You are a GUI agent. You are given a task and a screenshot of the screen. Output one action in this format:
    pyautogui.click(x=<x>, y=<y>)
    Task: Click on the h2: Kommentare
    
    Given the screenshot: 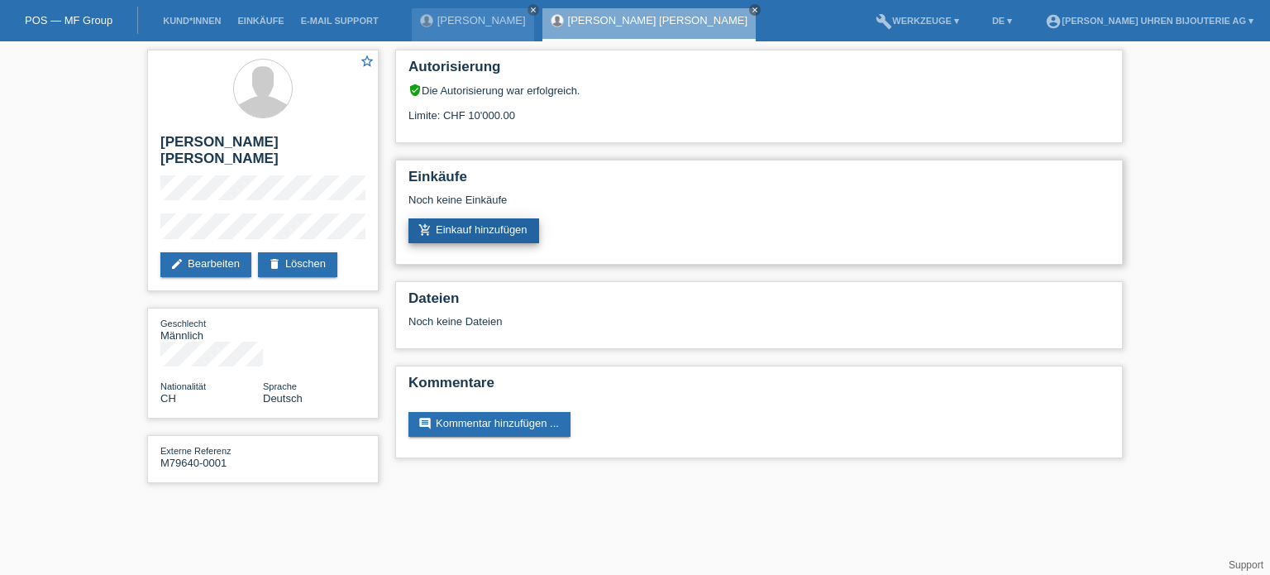 What is the action you would take?
    pyautogui.click(x=759, y=387)
    